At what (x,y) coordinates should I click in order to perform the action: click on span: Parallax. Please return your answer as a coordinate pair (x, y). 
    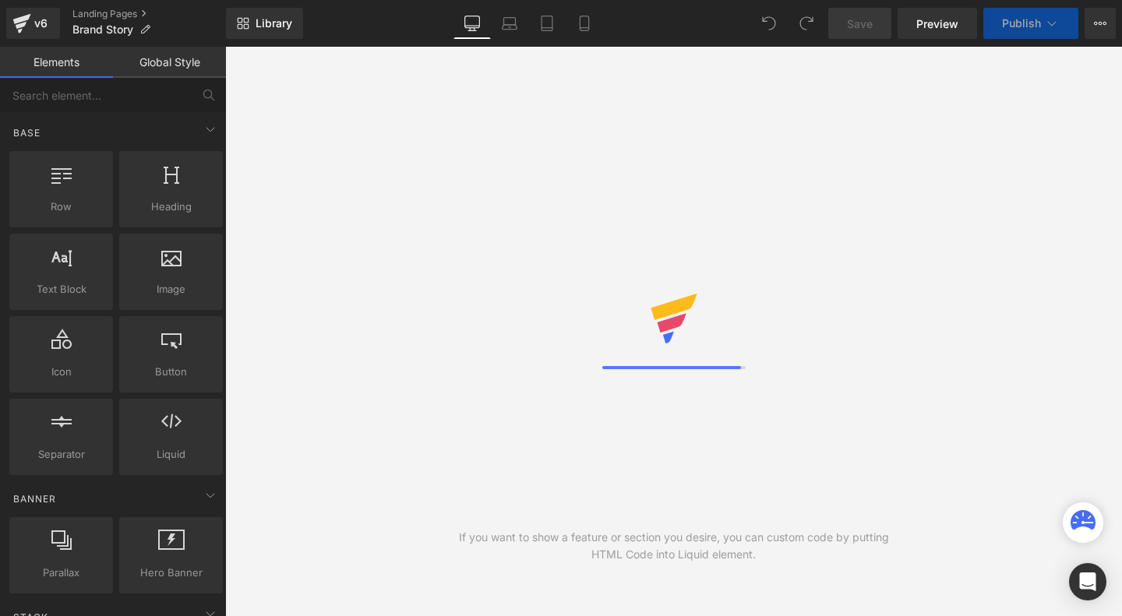
    Looking at the image, I should click on (61, 573).